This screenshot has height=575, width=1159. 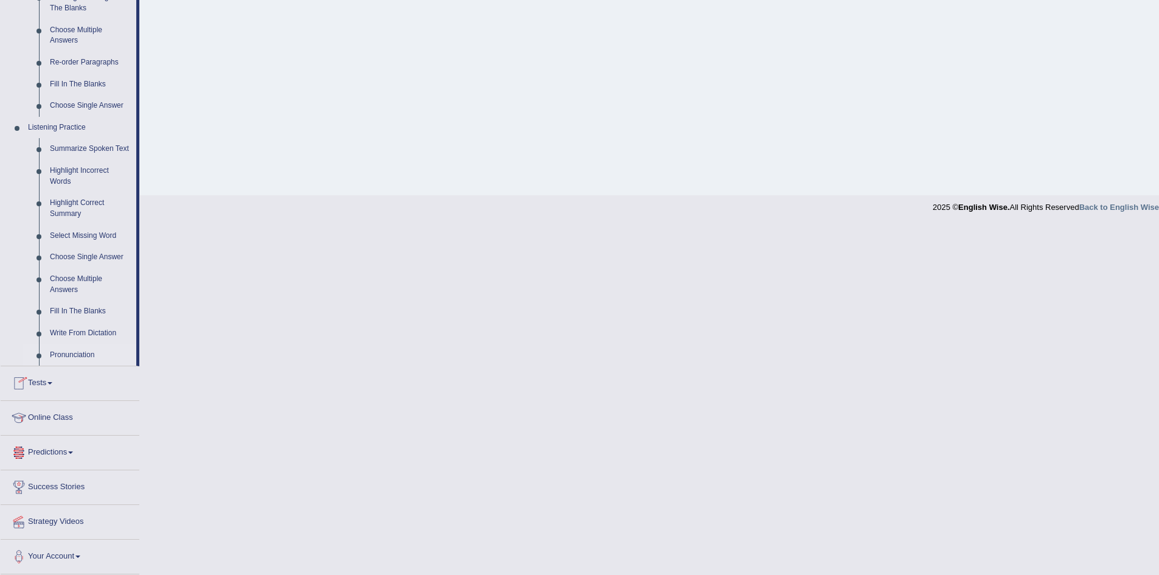 I want to click on a: Your Account, so click(x=70, y=555).